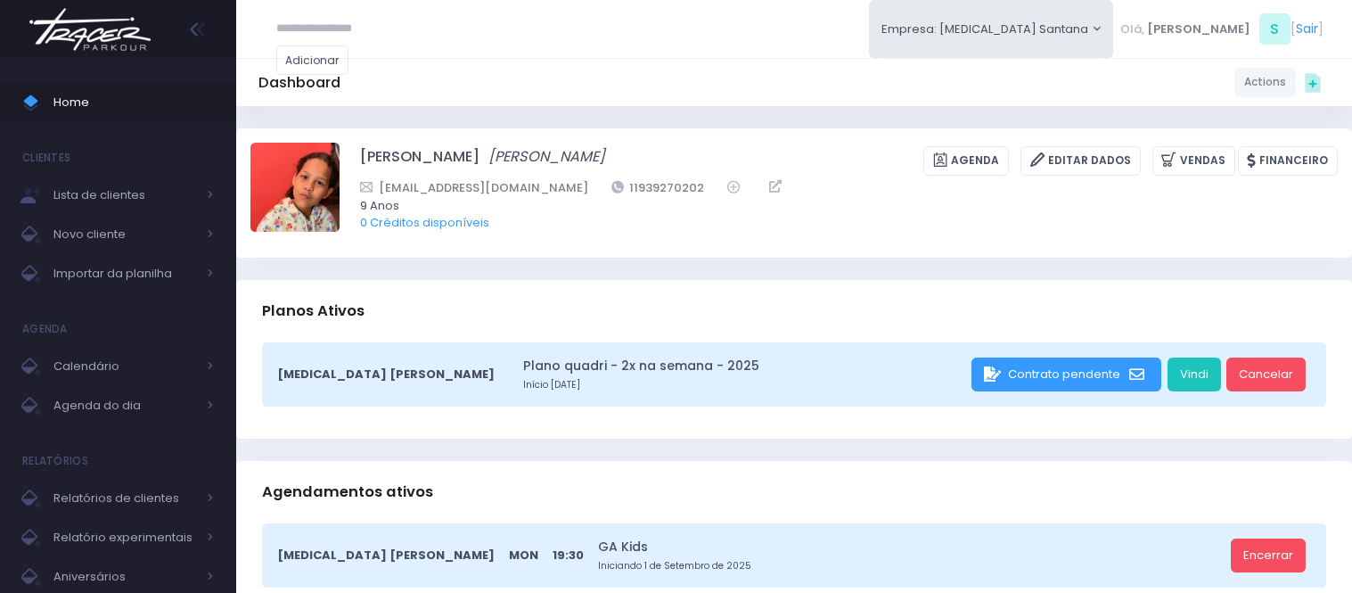  I want to click on a: Adicionar, so click(313, 60).